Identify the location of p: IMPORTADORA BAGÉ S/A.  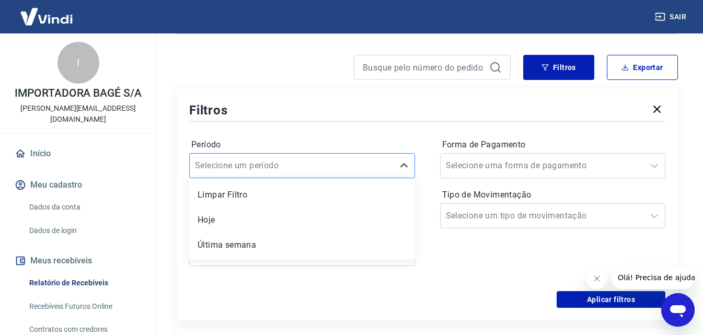
(78, 93).